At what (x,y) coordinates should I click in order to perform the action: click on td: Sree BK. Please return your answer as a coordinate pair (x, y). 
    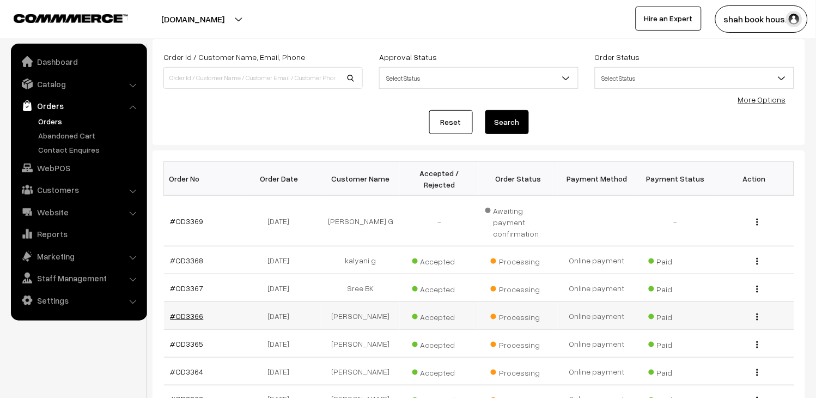
    Looking at the image, I should click on (361, 288).